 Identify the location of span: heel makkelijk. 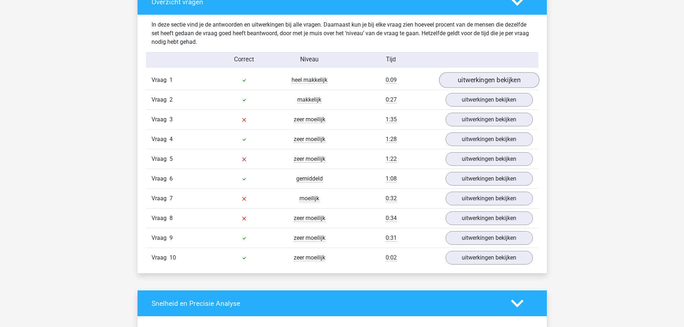
(309, 80).